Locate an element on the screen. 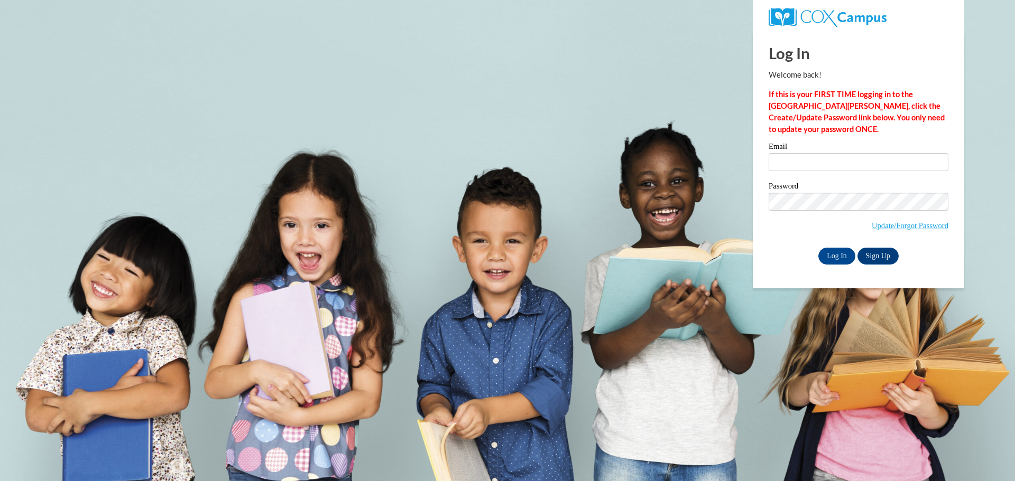 This screenshot has height=481, width=1015. input: Log In is located at coordinates (837, 256).